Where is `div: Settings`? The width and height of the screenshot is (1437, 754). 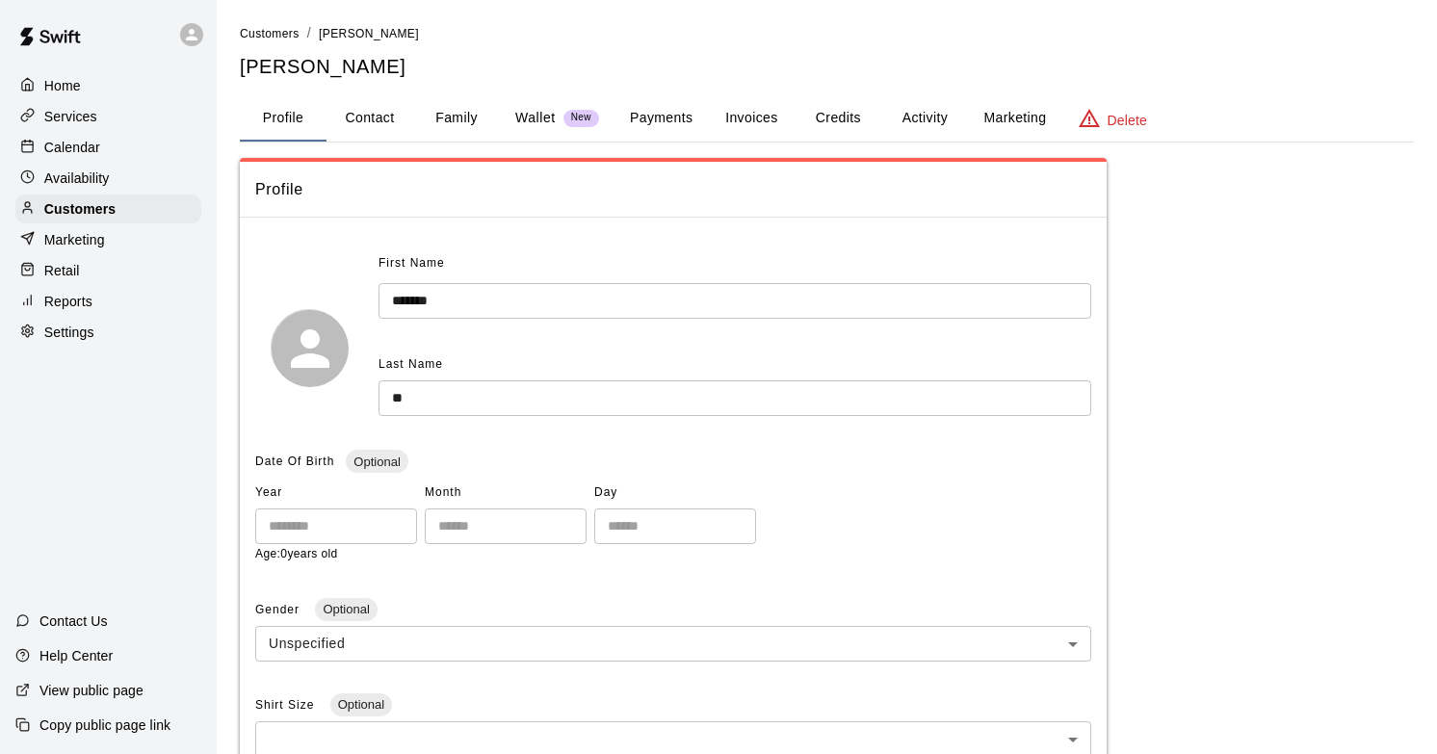
div: Settings is located at coordinates (108, 332).